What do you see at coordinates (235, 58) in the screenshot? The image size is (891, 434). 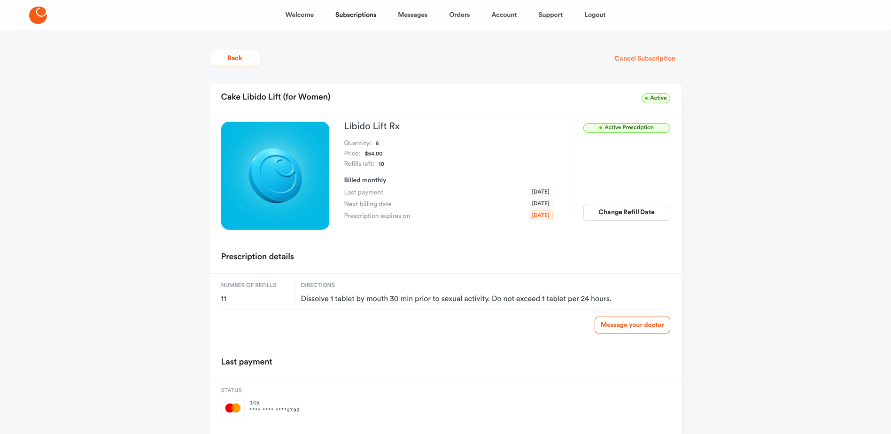 I see `button: Back` at bounding box center [235, 58].